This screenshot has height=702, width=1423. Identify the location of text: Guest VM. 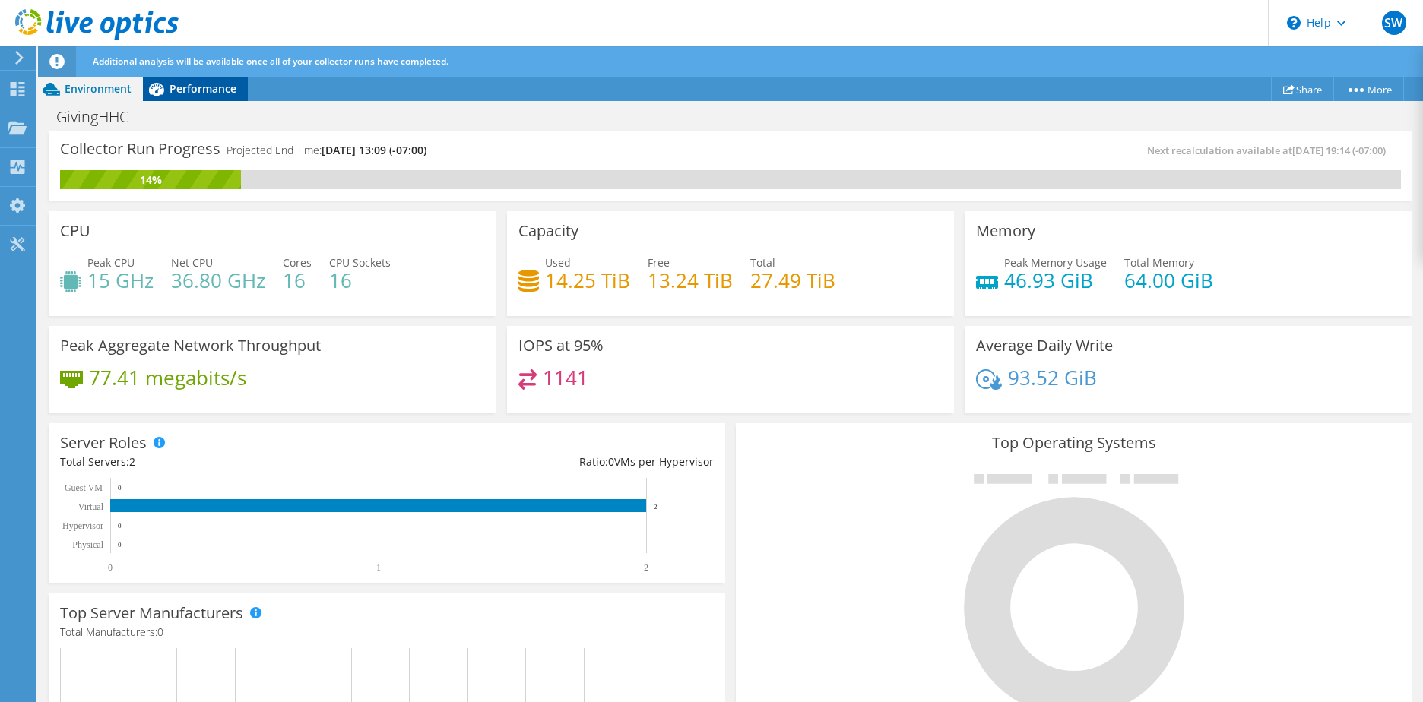
(84, 488).